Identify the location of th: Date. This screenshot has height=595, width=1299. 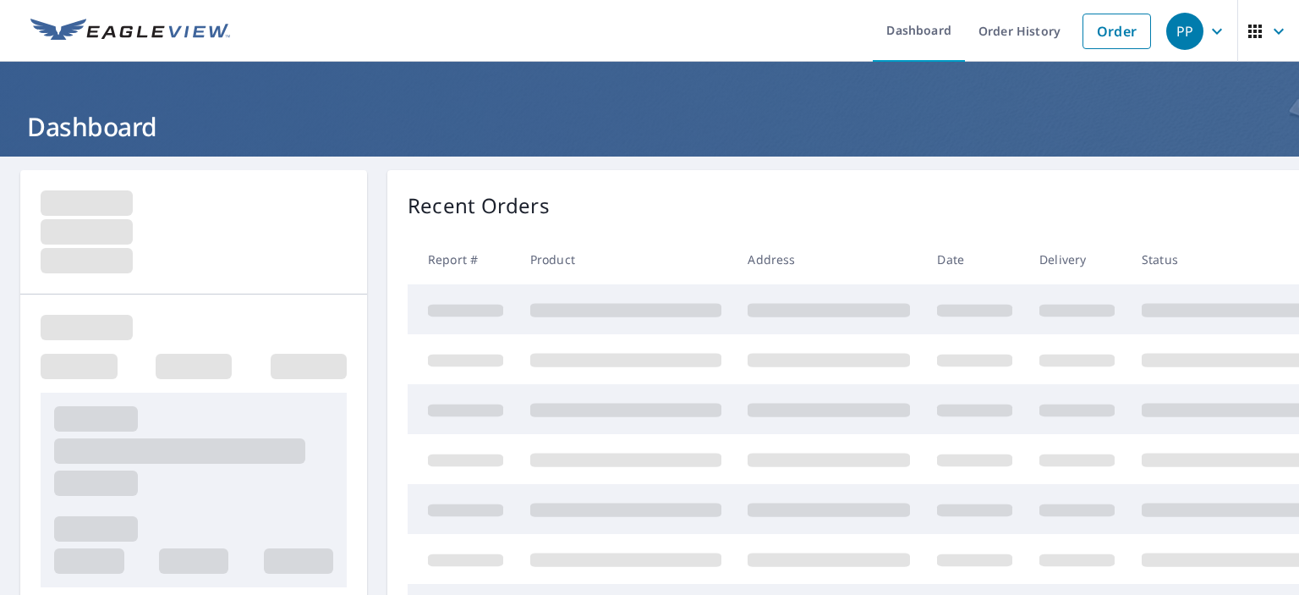
(974, 259).